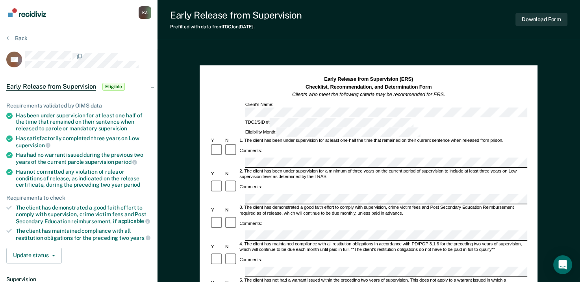 This screenshot has height=282, width=580. I want to click on em: Clients who meet the following criteria may be recommended for ERS., so click(369, 95).